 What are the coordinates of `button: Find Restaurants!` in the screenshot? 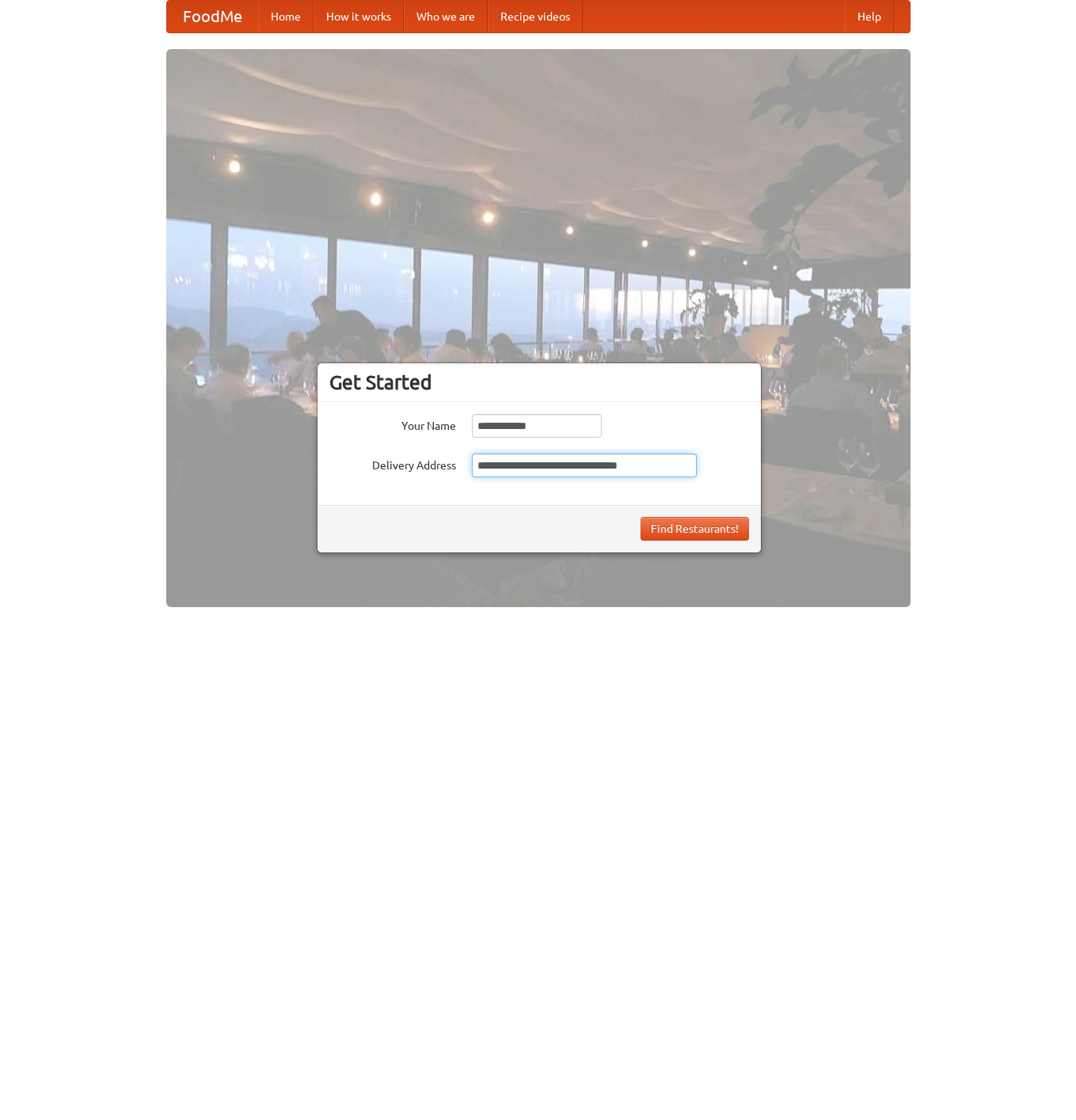 It's located at (694, 528).